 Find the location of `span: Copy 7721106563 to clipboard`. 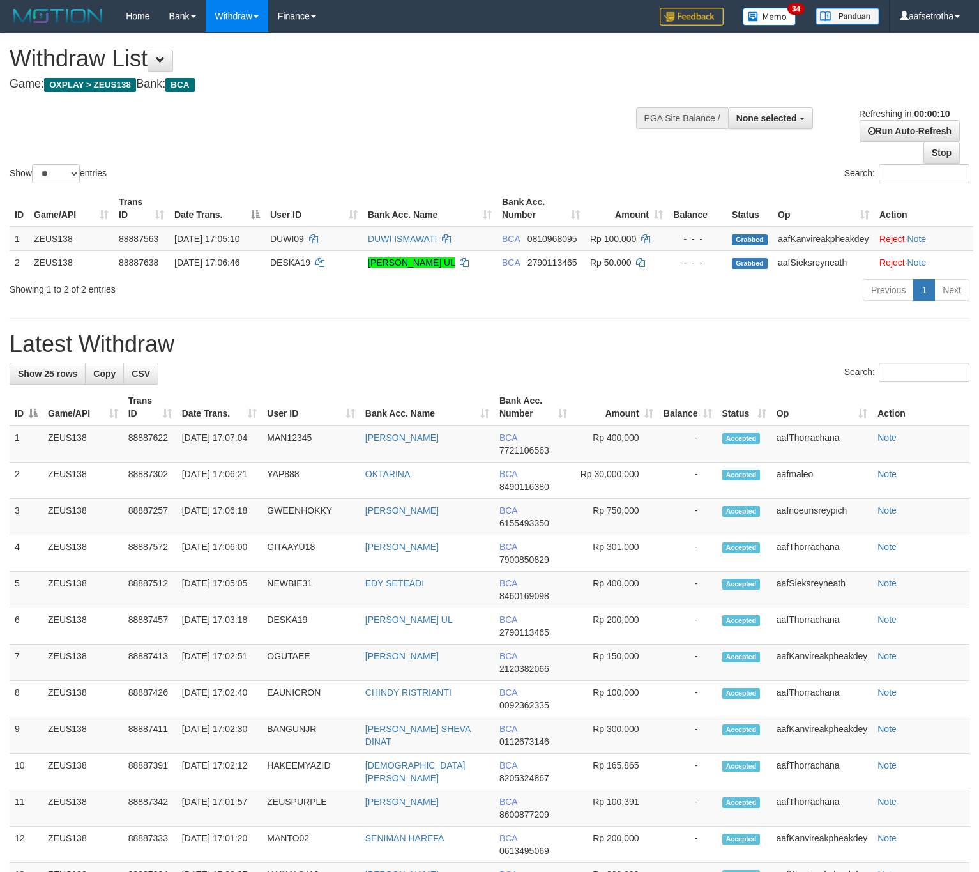

span: Copy 7721106563 to clipboard is located at coordinates (524, 450).